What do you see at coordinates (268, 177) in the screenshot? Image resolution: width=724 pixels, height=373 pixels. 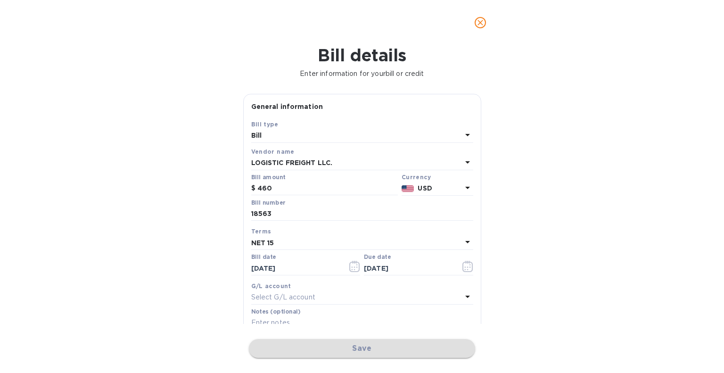 I see `label: Bill amount` at bounding box center [268, 177].